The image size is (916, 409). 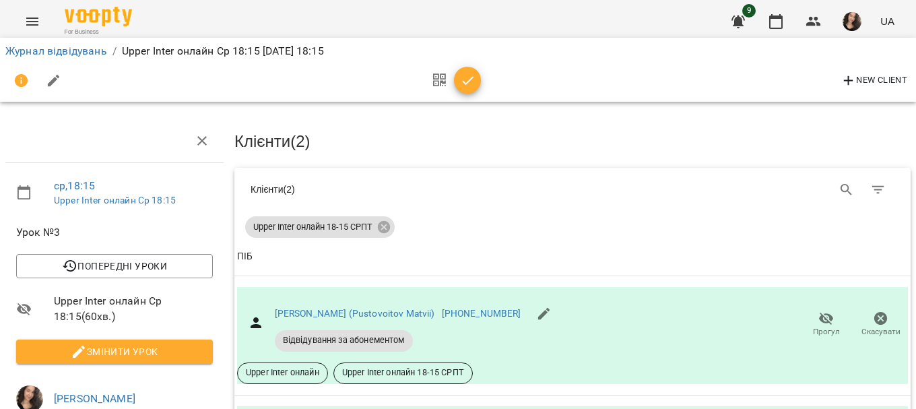 I want to click on span: Змінити урок, so click(x=115, y=352).